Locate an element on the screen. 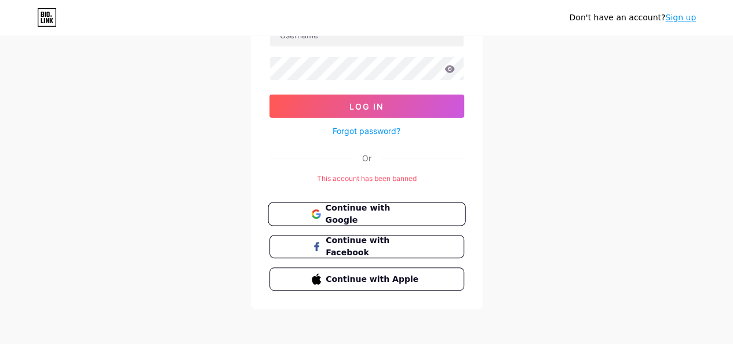 The width and height of the screenshot is (733, 344). div: Or is located at coordinates (367, 158).